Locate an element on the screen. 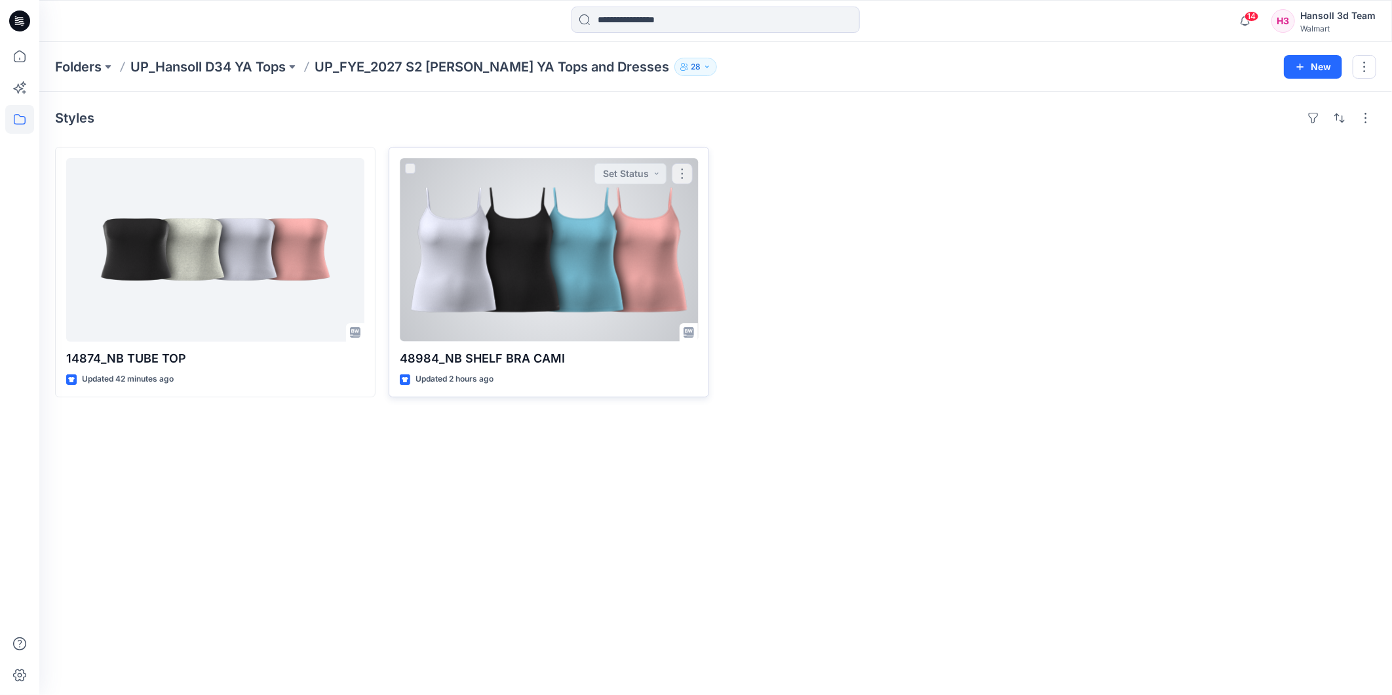  button: 28 is located at coordinates (695, 67).